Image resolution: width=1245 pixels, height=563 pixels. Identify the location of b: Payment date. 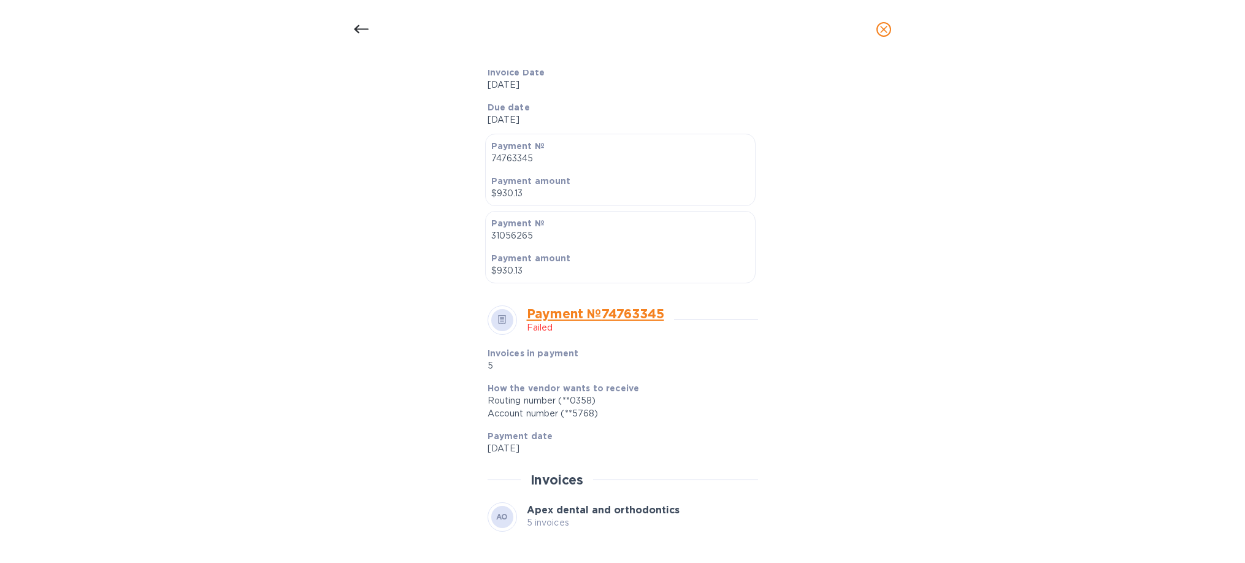
(520, 436).